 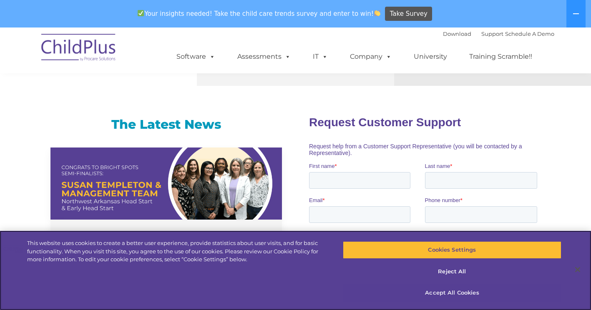 I want to click on a: Training Scramble!!, so click(x=501, y=57).